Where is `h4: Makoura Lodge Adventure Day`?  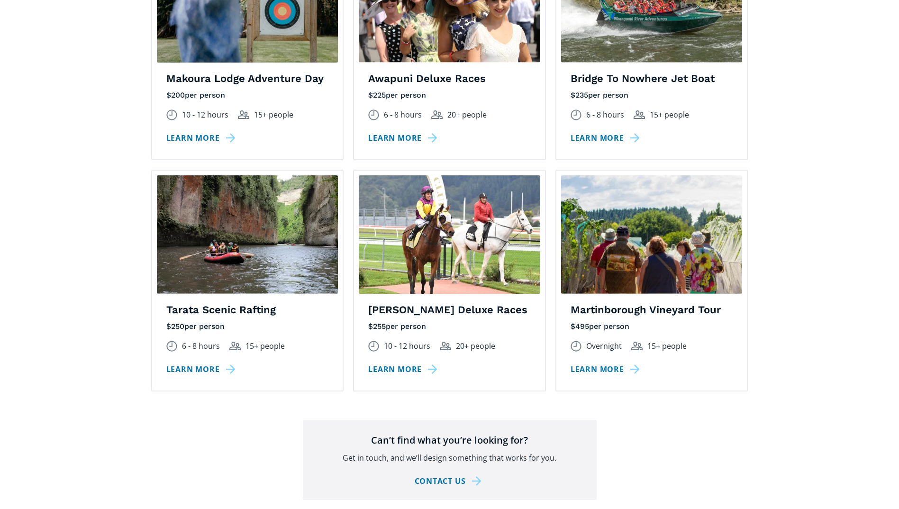
h4: Makoura Lodge Adventure Day is located at coordinates (247, 79).